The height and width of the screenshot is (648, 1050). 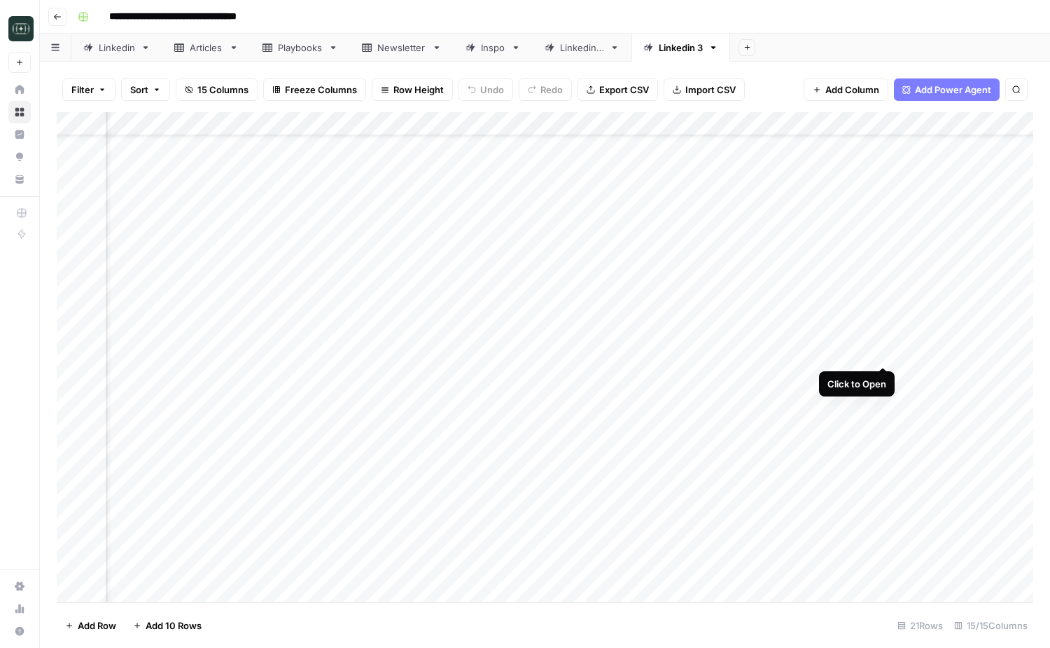 What do you see at coordinates (402, 48) in the screenshot?
I see `a: Newsletter` at bounding box center [402, 48].